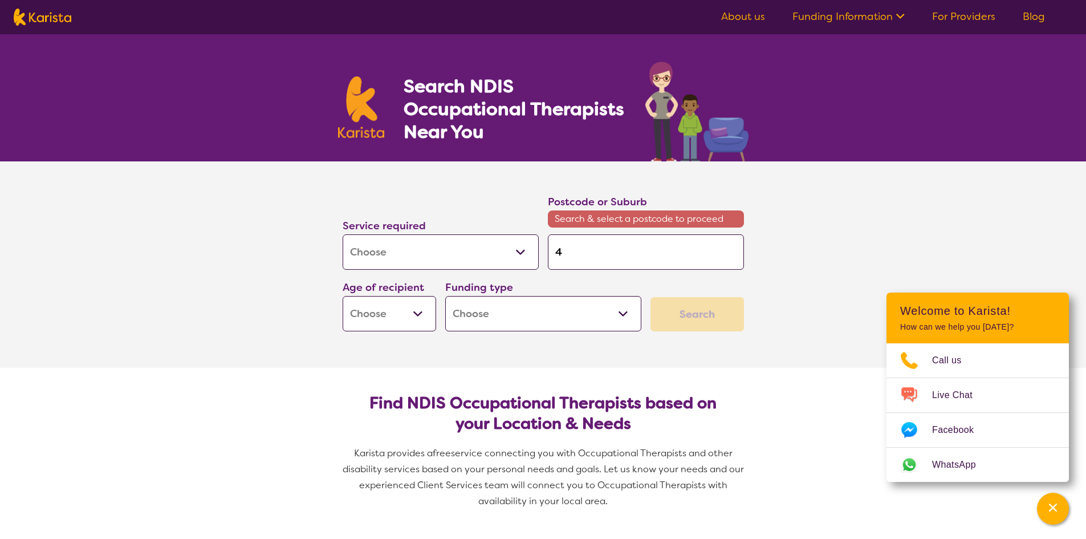  What do you see at coordinates (597, 202) in the screenshot?
I see `label: Postcode or Suburb` at bounding box center [597, 202].